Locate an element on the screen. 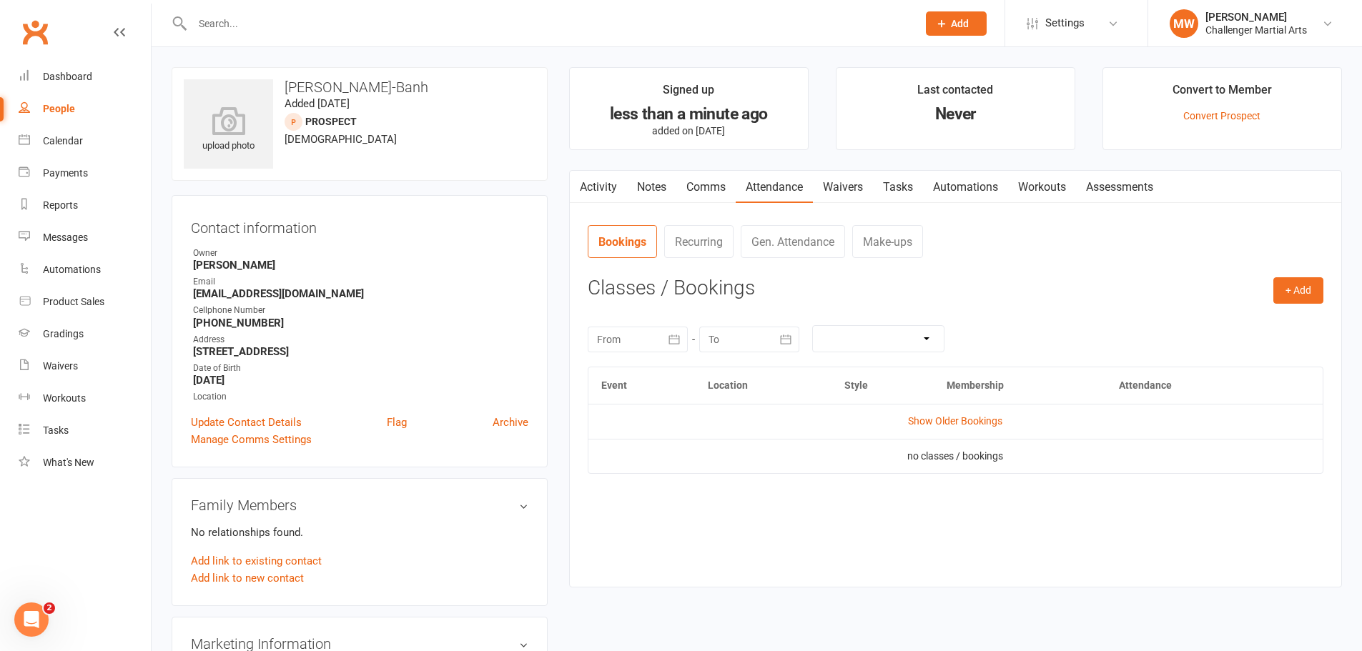 The image size is (1362, 651). a: Manage Comms Settings is located at coordinates (251, 440).